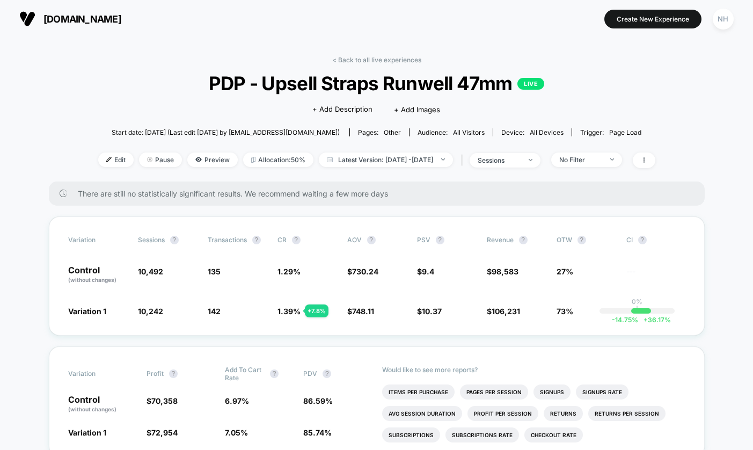 Image resolution: width=753 pixels, height=450 pixels. What do you see at coordinates (505, 311) in the screenshot?
I see `span: 106,231` at bounding box center [505, 311].